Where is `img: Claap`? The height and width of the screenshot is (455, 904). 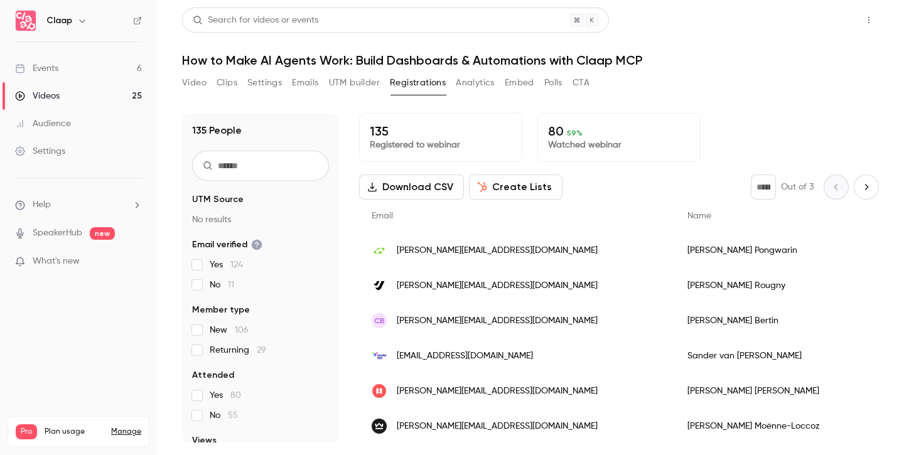
img: Claap is located at coordinates (26, 21).